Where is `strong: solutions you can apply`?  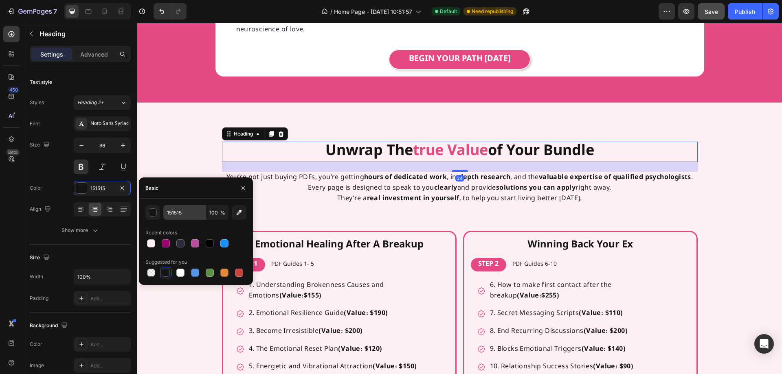
strong: solutions you can apply is located at coordinates (398, 165).